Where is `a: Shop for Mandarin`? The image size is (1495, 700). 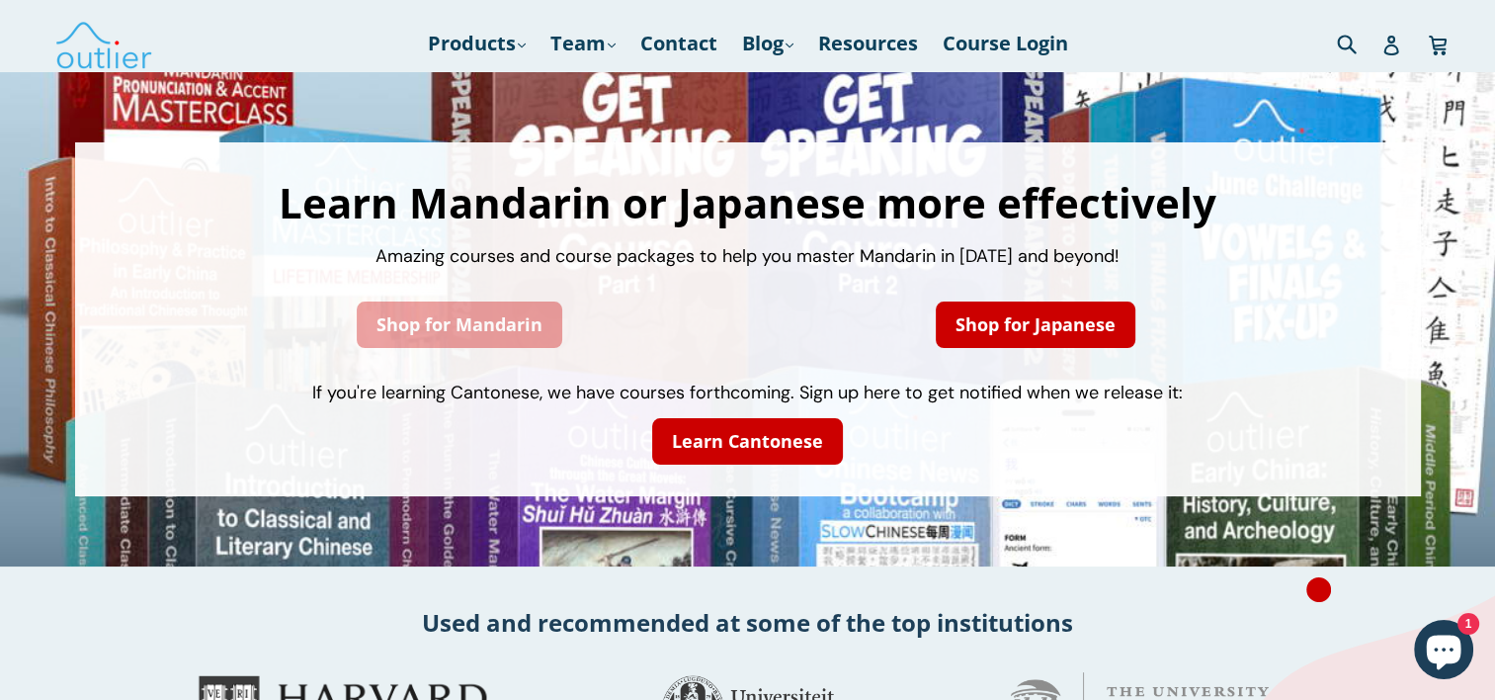 a: Shop for Mandarin is located at coordinates (460, 324).